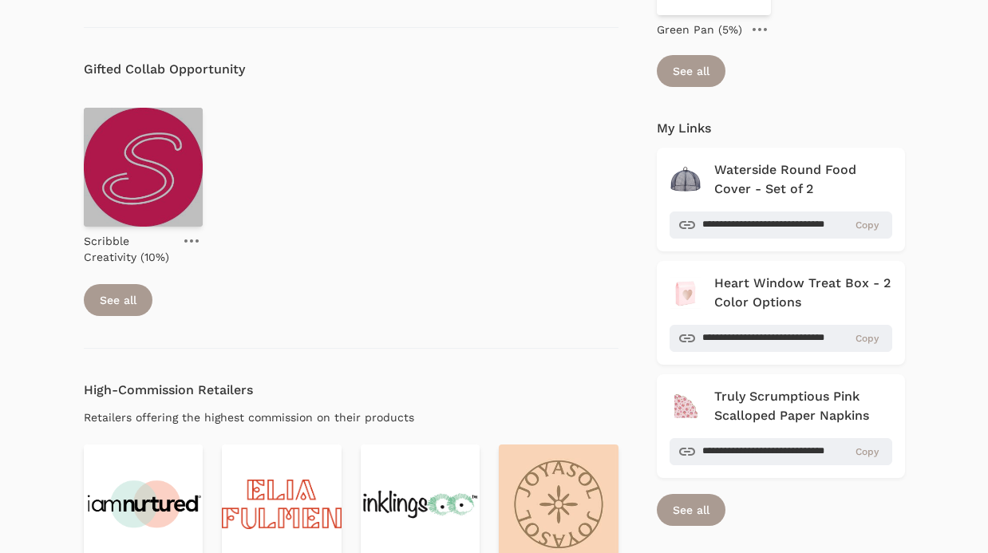 Image resolution: width=988 pixels, height=553 pixels. I want to click on h4: Gifted Collab Opportunity, so click(351, 69).